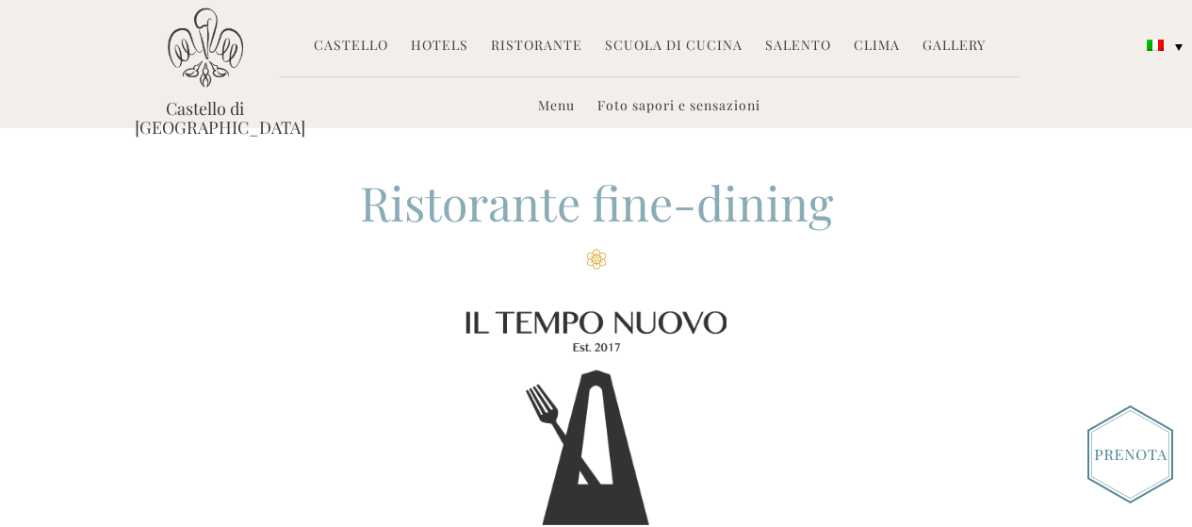 Image resolution: width=1192 pixels, height=527 pixels. I want to click on h2: Ristorante fine-dining, so click(596, 220).